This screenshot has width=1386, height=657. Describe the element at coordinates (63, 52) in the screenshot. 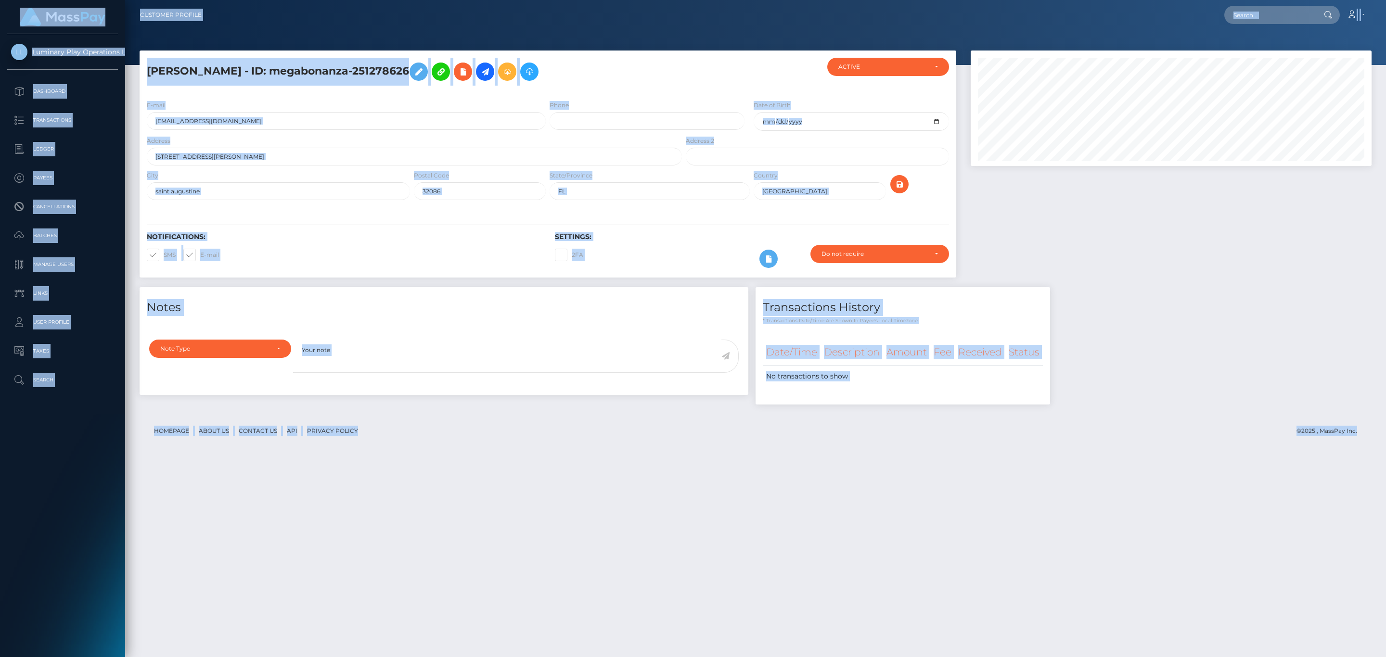

I see `span: Luminary Play Operations Limited` at that location.